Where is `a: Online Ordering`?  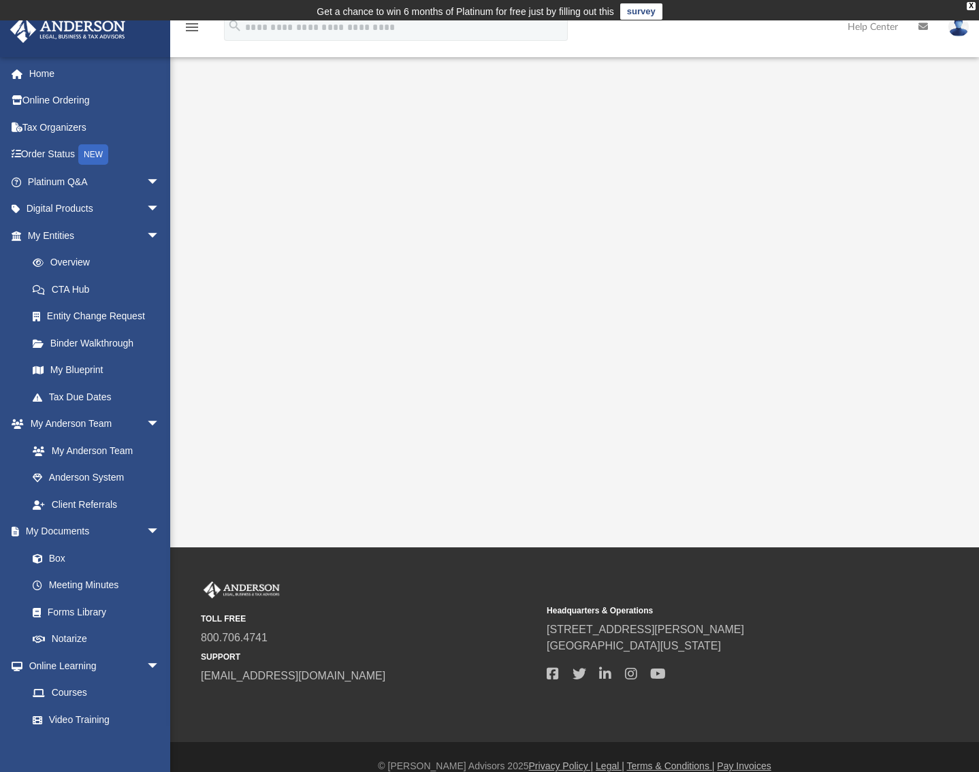 a: Online Ordering is located at coordinates (95, 101).